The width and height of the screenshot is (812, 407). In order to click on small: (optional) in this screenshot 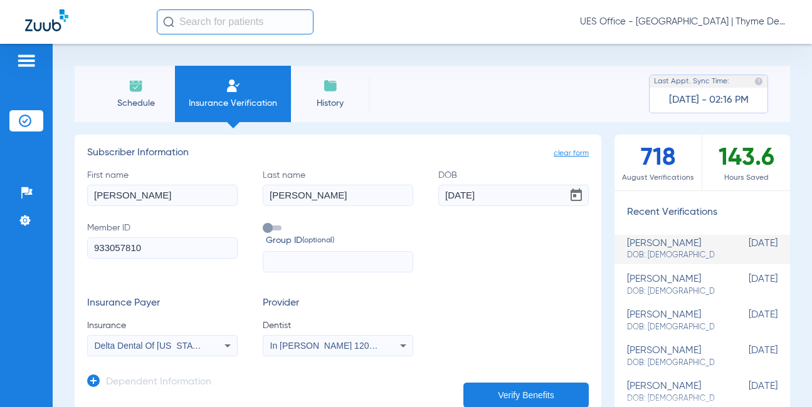, I will do `click(318, 241)`.